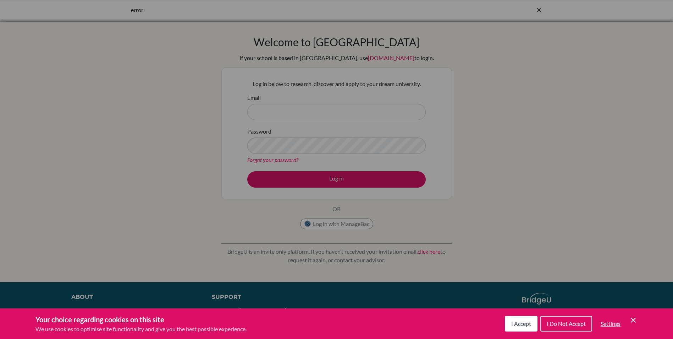 This screenshot has width=673, height=339. Describe the element at coordinates (634, 320) in the screenshot. I see `button: Save and close` at that location.